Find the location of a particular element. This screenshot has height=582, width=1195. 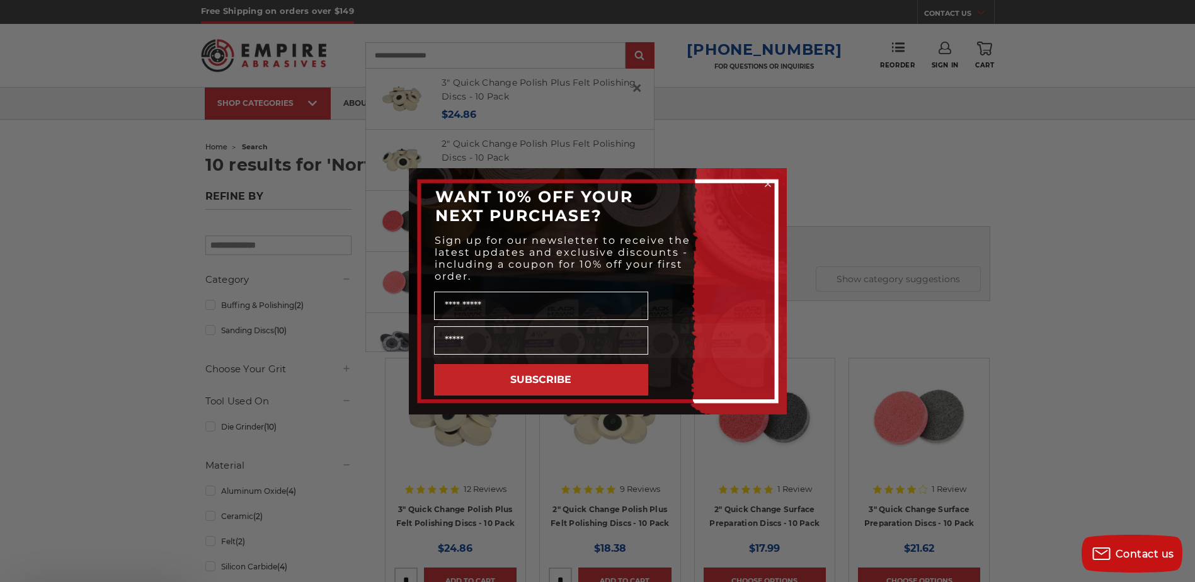

input: Email is located at coordinates (541, 340).